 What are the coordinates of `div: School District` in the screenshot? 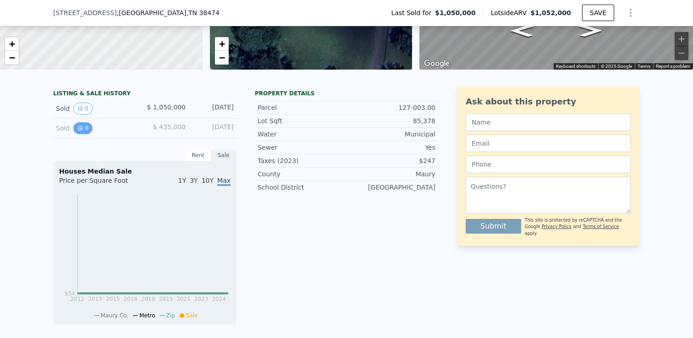 It's located at (302, 188).